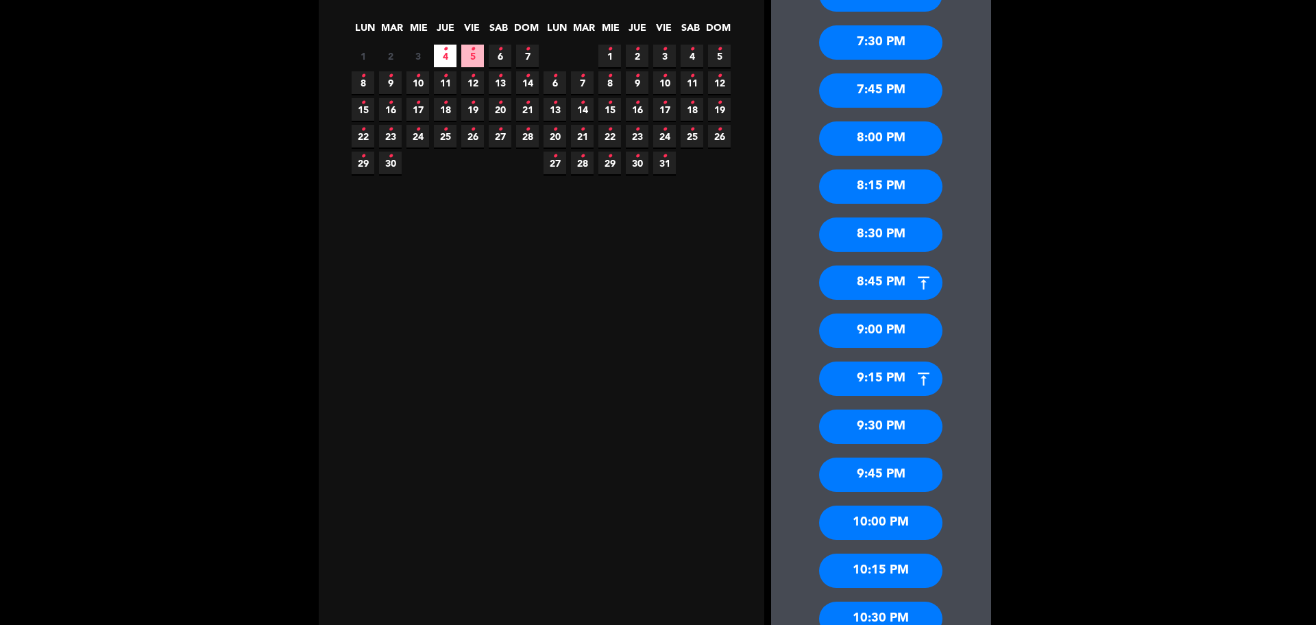 Image resolution: width=1316 pixels, height=625 pixels. Describe the element at coordinates (390, 109) in the screenshot. I see `span: 16` at that location.